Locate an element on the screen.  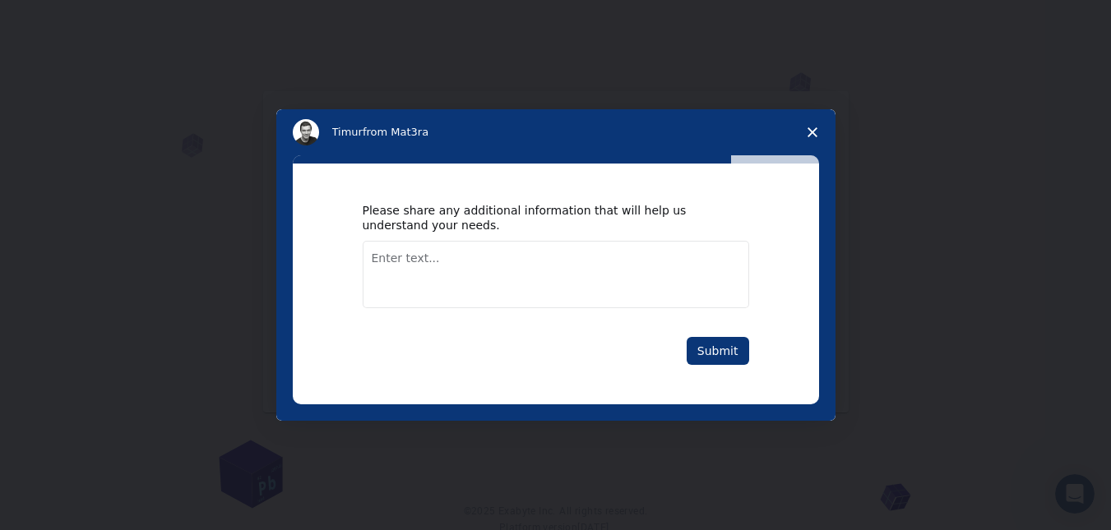
span: Close survey is located at coordinates (812, 132).